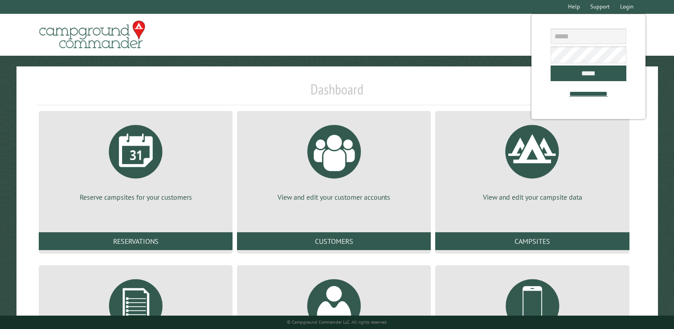  I want to click on p: View and edit your customer accounts, so click(334, 197).